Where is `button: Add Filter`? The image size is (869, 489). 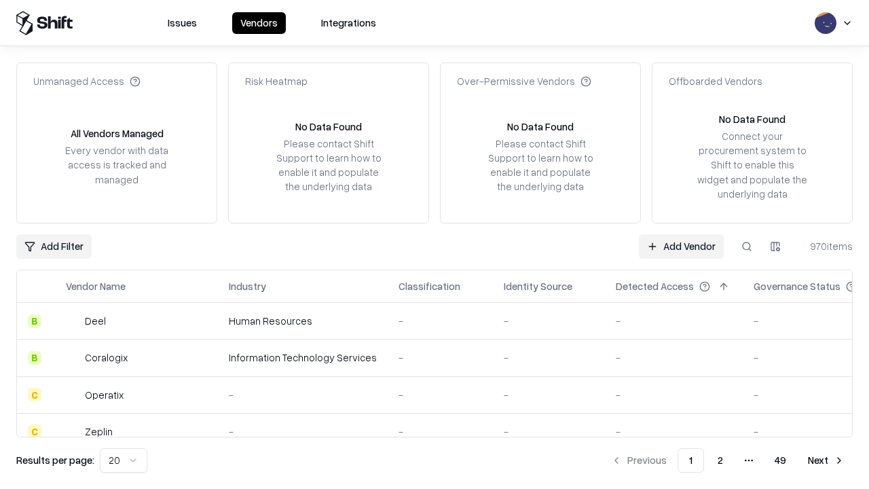
button: Add Filter is located at coordinates (54, 246).